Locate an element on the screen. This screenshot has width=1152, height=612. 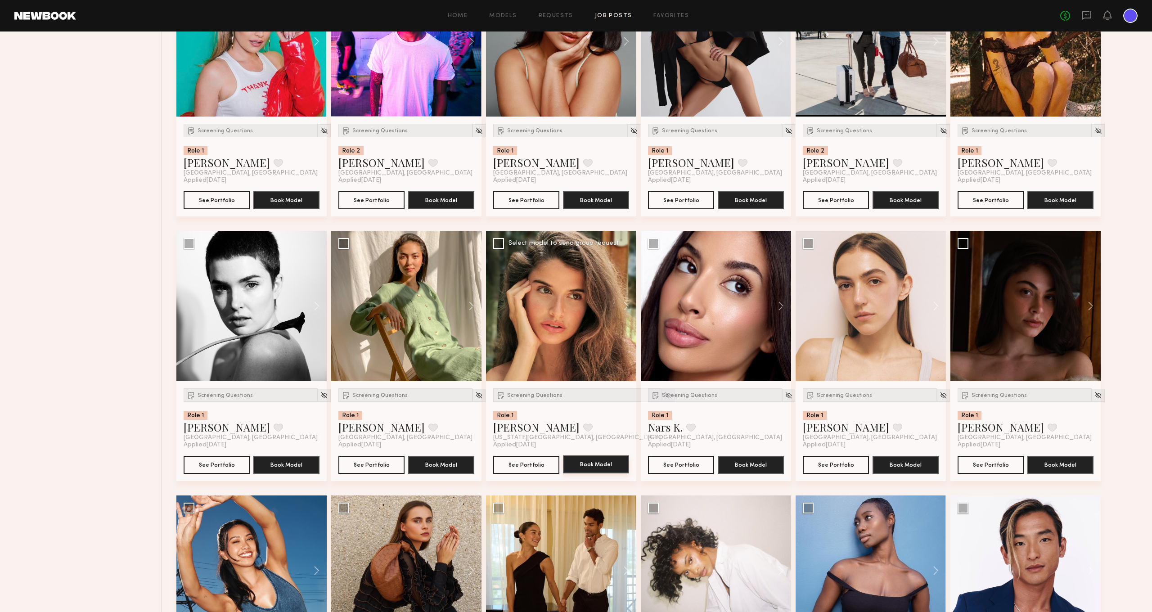
a: Job Posts is located at coordinates (613, 16).